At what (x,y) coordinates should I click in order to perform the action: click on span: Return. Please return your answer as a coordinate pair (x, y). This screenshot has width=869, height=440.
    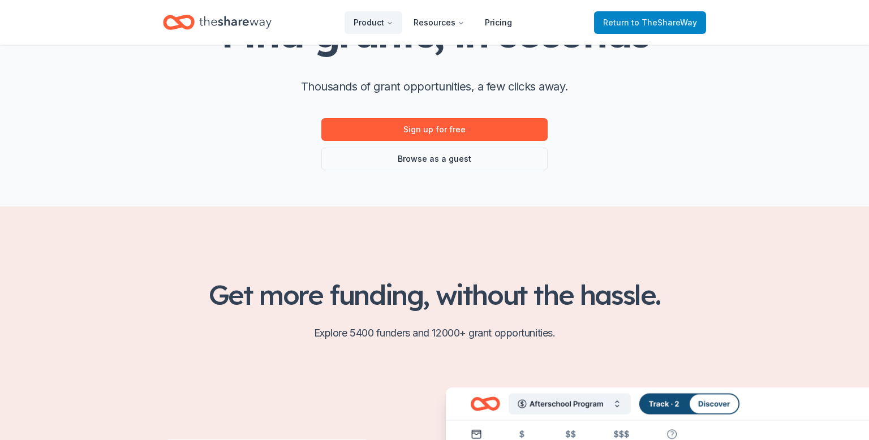
    Looking at the image, I should click on (650, 23).